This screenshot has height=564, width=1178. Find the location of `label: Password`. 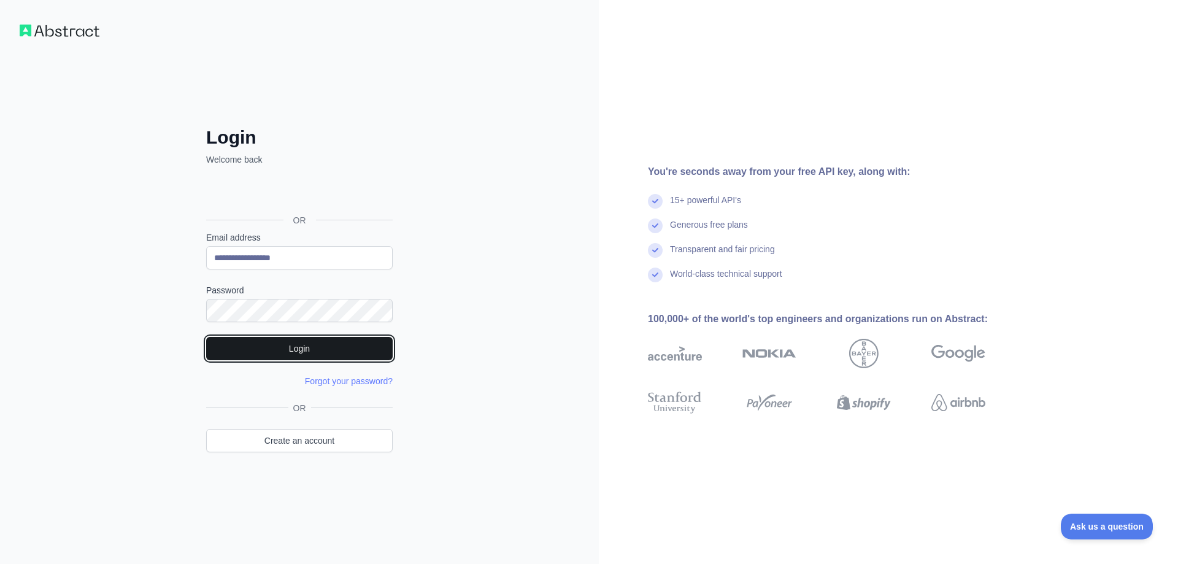

label: Password is located at coordinates (300, 290).